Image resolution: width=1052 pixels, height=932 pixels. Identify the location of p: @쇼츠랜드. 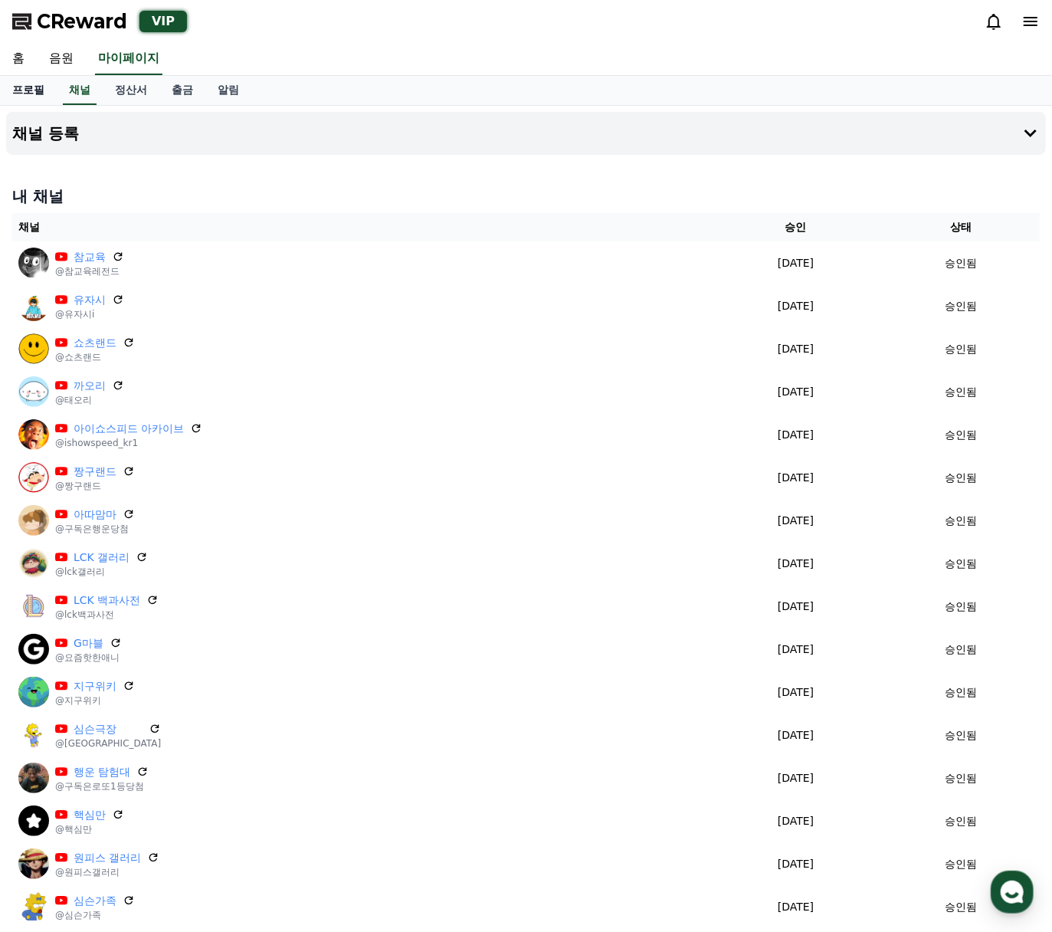
(95, 357).